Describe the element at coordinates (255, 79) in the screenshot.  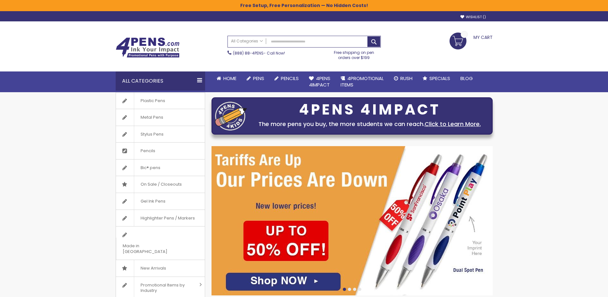
I see `a: Pens` at that location.